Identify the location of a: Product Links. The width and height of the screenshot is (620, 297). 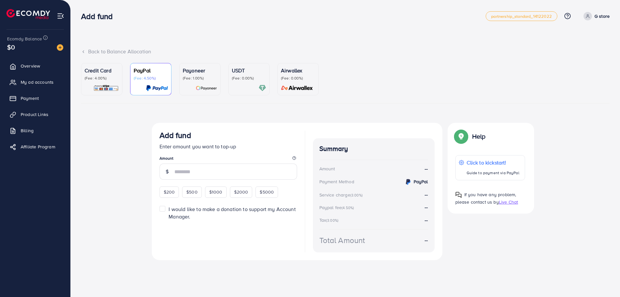
(35, 114).